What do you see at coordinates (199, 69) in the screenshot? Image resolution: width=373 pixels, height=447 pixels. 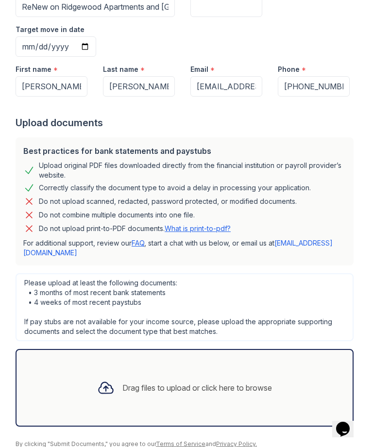 I see `label: Email` at bounding box center [199, 69].